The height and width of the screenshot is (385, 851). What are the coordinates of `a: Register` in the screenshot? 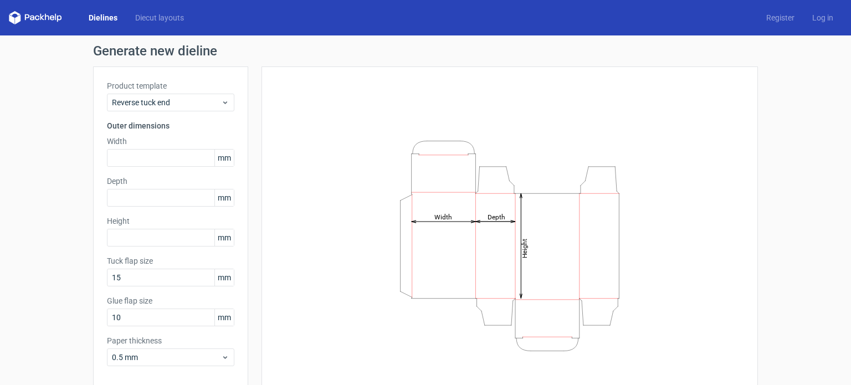 It's located at (780, 18).